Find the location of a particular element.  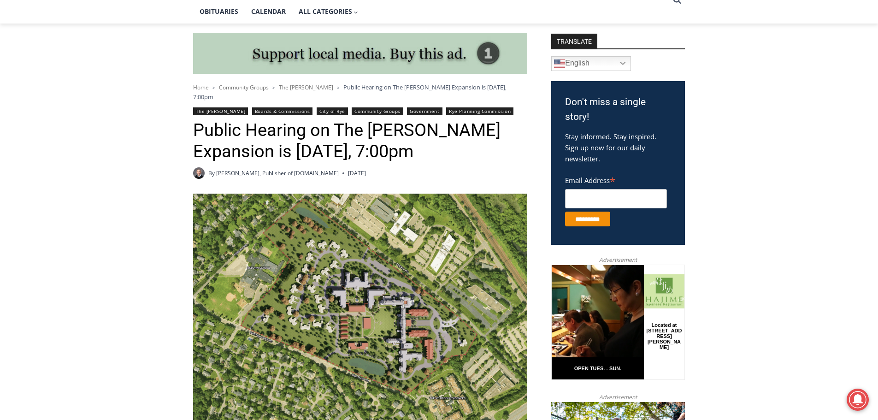

a: Boards & Commissions is located at coordinates (282, 111).